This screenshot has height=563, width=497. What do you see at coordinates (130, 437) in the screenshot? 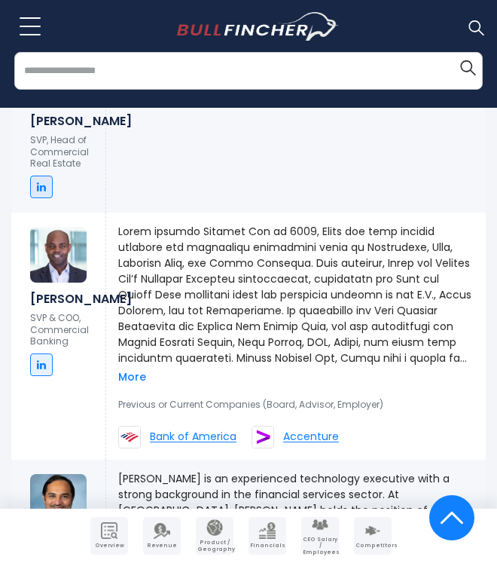
I see `img: Bank of America` at bounding box center [130, 437].